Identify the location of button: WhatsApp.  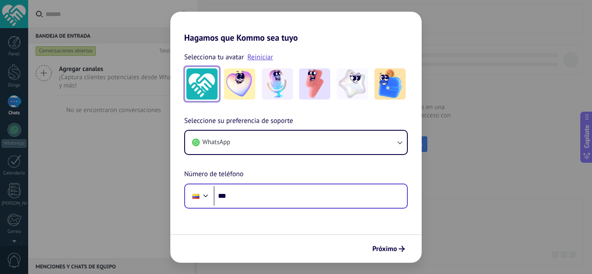
(296, 143).